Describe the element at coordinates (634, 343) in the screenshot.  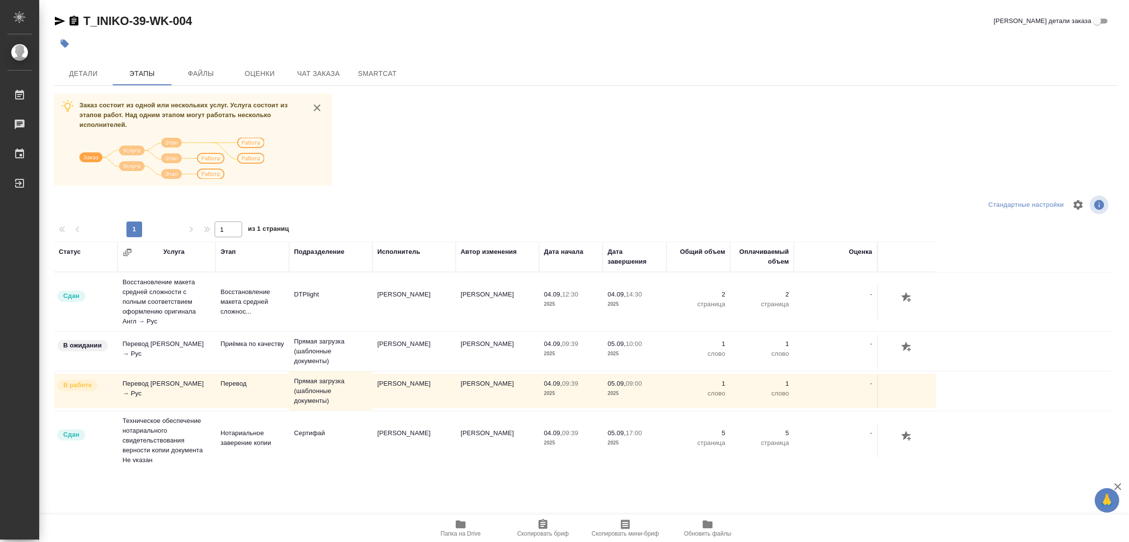
I see `p: 10:00` at that location.